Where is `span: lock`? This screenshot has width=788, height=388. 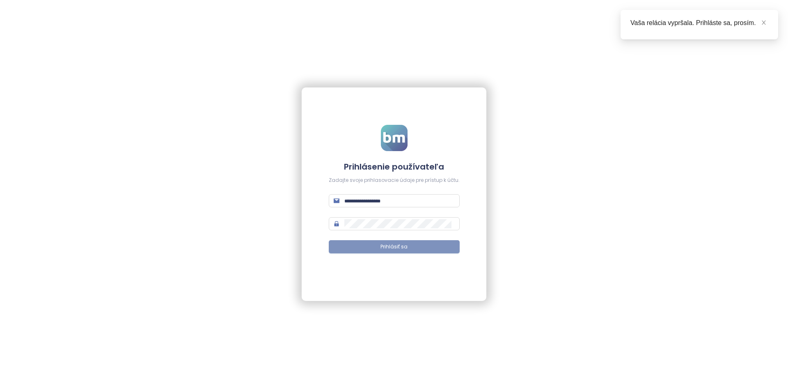 span: lock is located at coordinates (336, 224).